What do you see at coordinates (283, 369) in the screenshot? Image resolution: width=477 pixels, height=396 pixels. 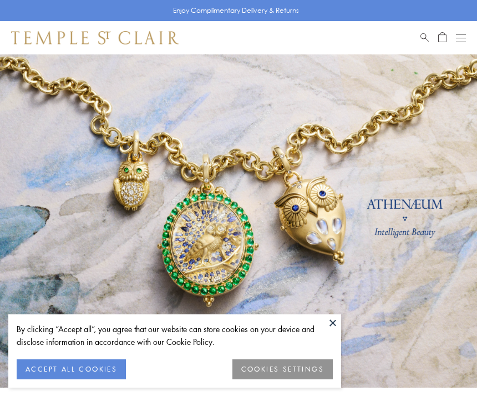 I see `button: COOKIES SETTINGS` at bounding box center [283, 369].